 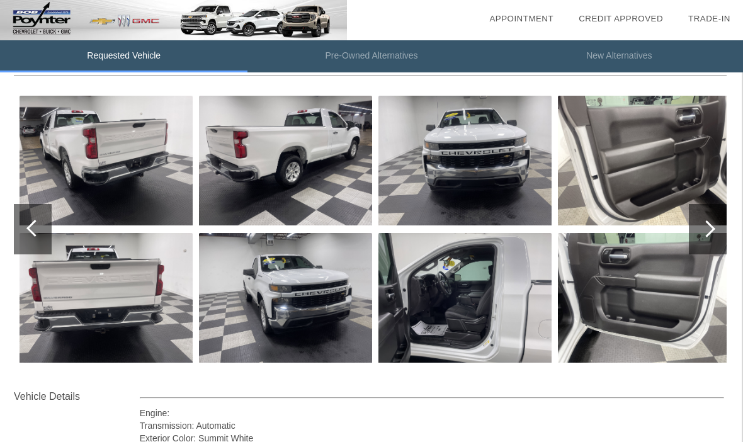 I want to click on img: 357888616a2bc5da809e1684d5ea4a0ex.jpg, so click(x=464, y=298).